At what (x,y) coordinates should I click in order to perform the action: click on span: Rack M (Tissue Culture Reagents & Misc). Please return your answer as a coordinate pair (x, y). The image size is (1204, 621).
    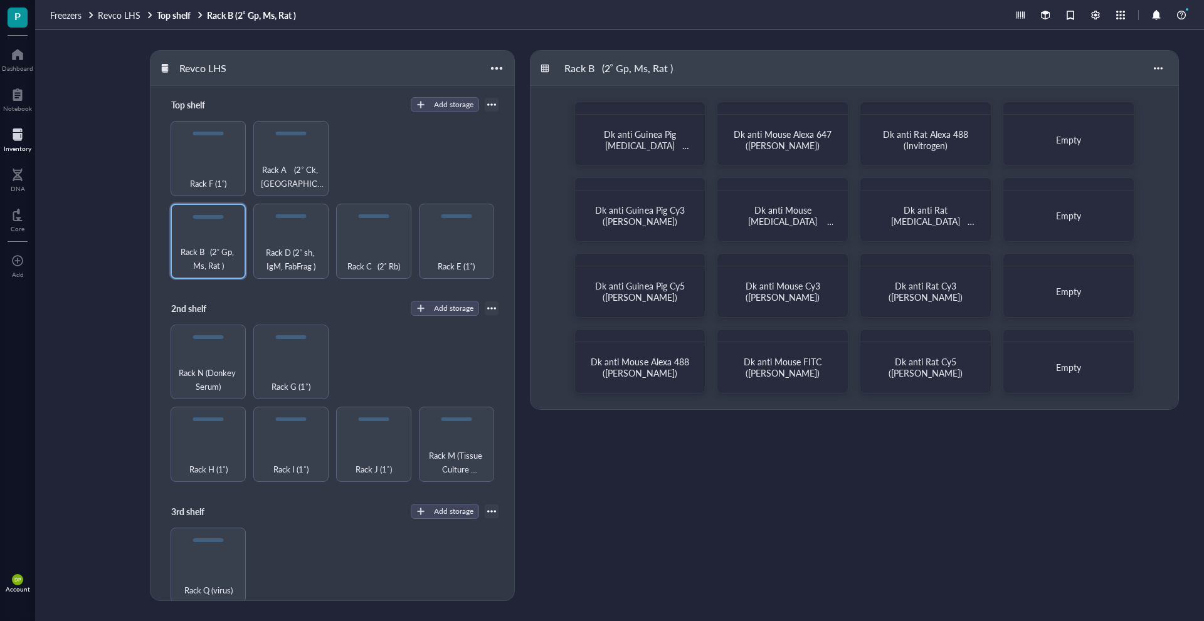
    Looking at the image, I should click on (457, 463).